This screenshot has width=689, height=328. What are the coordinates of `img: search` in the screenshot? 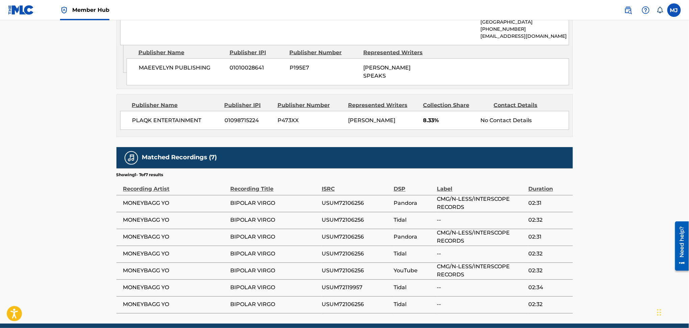 It's located at (628, 10).